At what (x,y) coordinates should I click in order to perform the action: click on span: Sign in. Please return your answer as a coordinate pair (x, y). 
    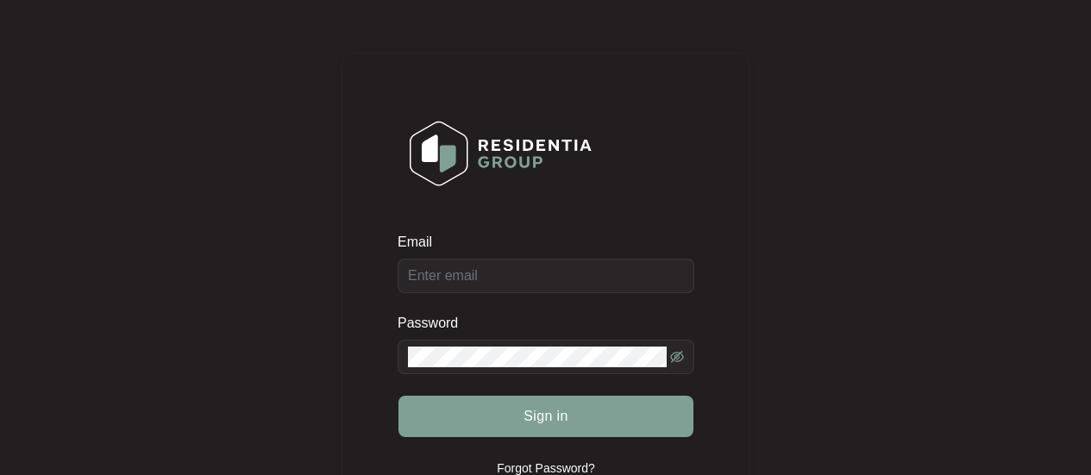
    Looking at the image, I should click on (546, 416).